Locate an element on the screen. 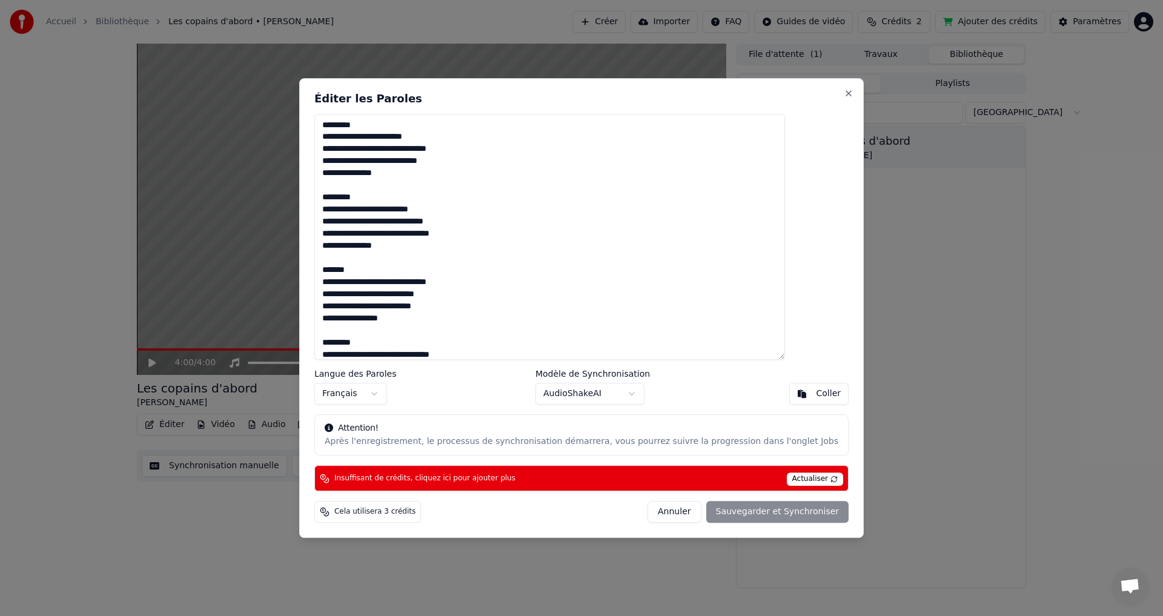  label: Langue des Paroles is located at coordinates (355, 374).